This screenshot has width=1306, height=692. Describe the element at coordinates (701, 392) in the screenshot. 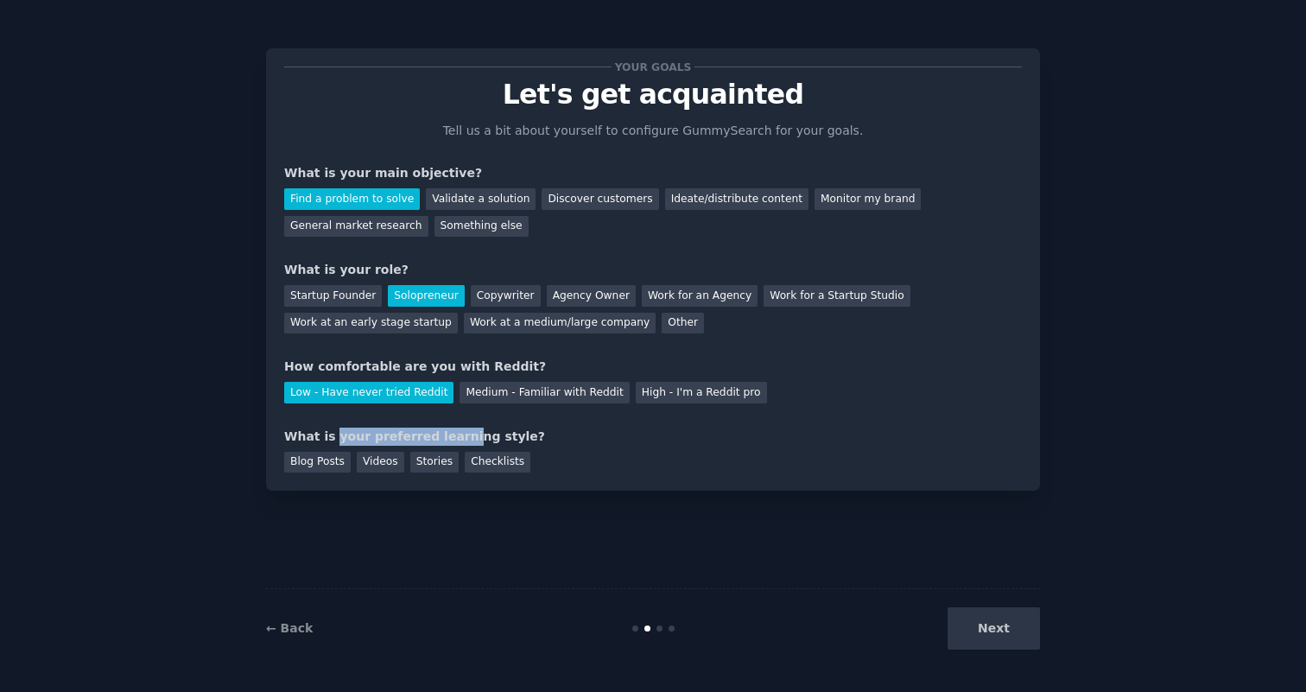

I see `div: High - I'm a Reddit pro` at that location.